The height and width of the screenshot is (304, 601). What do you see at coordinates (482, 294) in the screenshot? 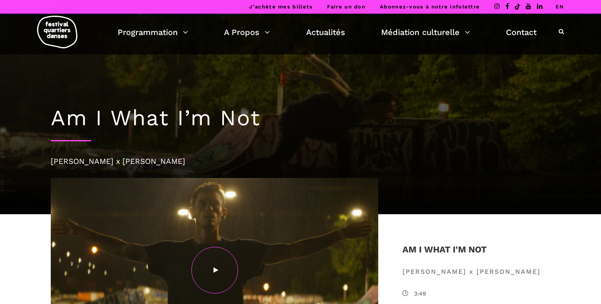
I see `span: 3:49` at bounding box center [482, 294].